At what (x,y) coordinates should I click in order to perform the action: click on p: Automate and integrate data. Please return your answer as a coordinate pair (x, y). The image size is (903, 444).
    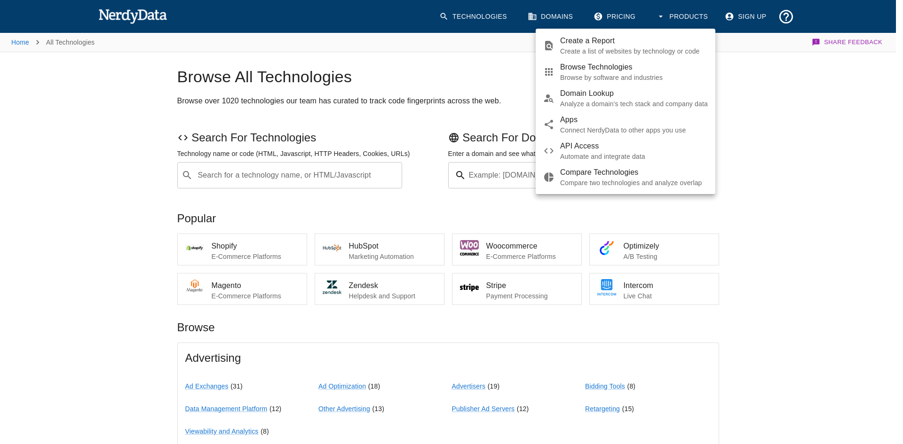
    Looking at the image, I should click on (634, 157).